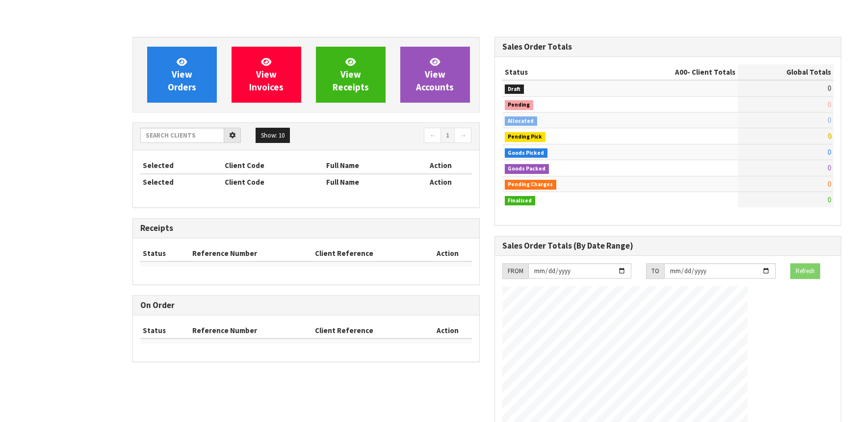 This screenshot has width=856, height=422. What do you see at coordinates (351, 74) in the screenshot?
I see `span: View Receipts` at bounding box center [351, 74].